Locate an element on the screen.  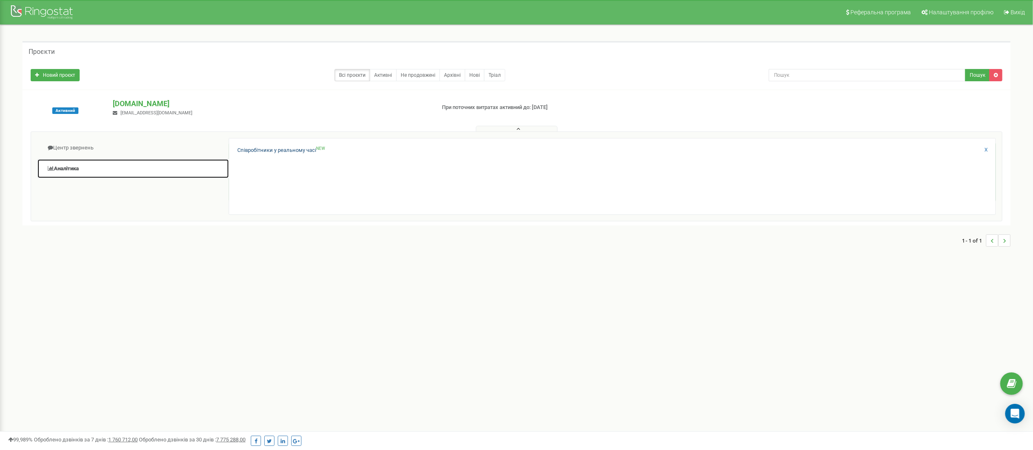
span: Реферальна програма is located at coordinates (881, 12).